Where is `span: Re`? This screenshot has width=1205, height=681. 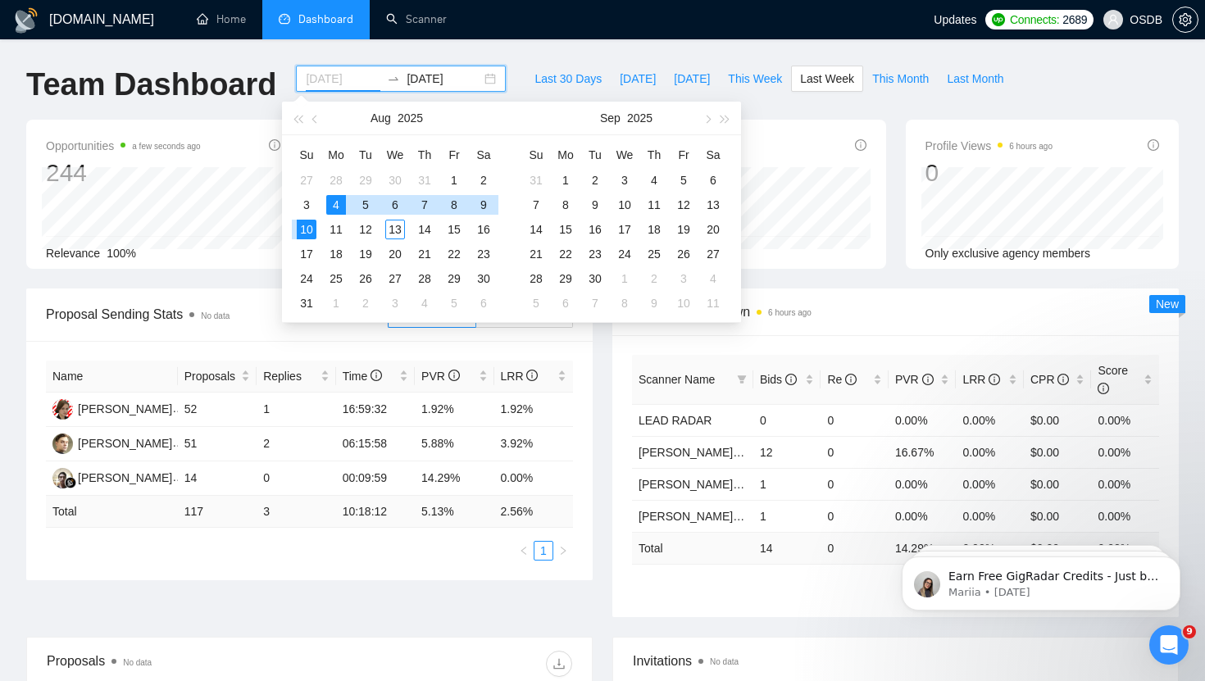 span: Re is located at coordinates (842, 379).